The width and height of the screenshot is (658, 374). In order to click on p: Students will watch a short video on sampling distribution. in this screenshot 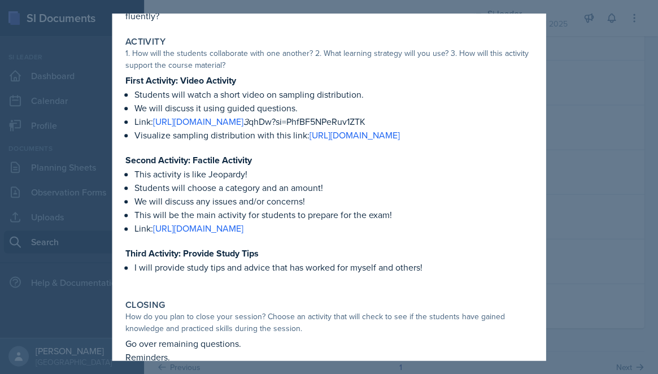, I will do `click(334, 94)`.